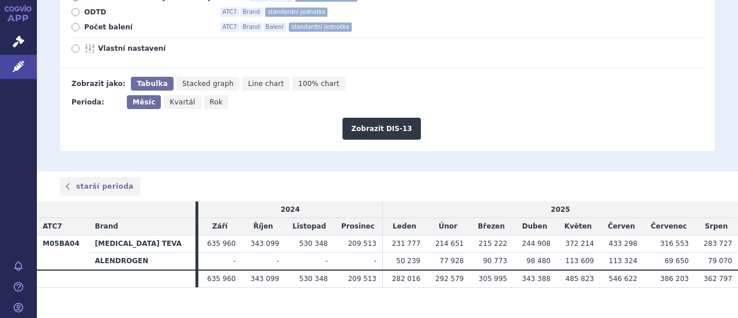 The width and height of the screenshot is (738, 318). What do you see at coordinates (148, 12) in the screenshot?
I see `span: ODTD` at bounding box center [148, 12].